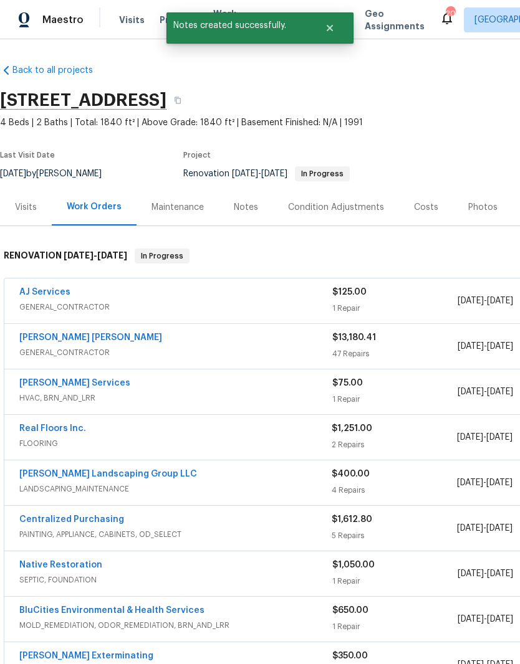 The width and height of the screenshot is (520, 664). What do you see at coordinates (65, 256) in the screenshot?
I see `h6: RENOVATION` at bounding box center [65, 256].